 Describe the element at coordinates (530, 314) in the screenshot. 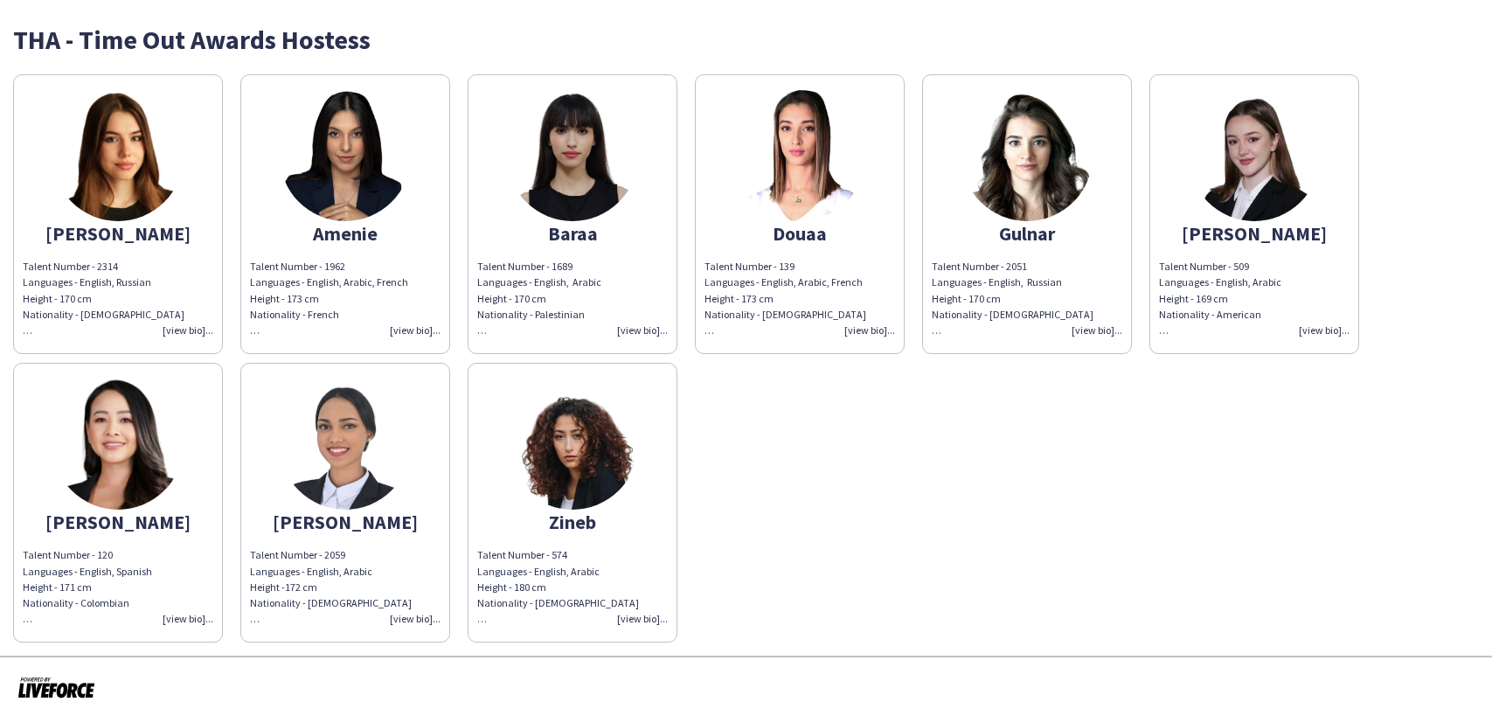

I see `span: Nationality - Palestinian` at that location.